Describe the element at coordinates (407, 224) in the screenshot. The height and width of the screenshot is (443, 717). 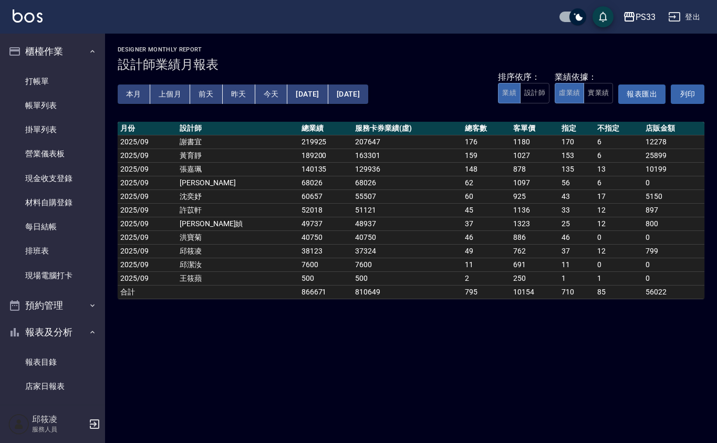
I see `td: 48937` at that location.